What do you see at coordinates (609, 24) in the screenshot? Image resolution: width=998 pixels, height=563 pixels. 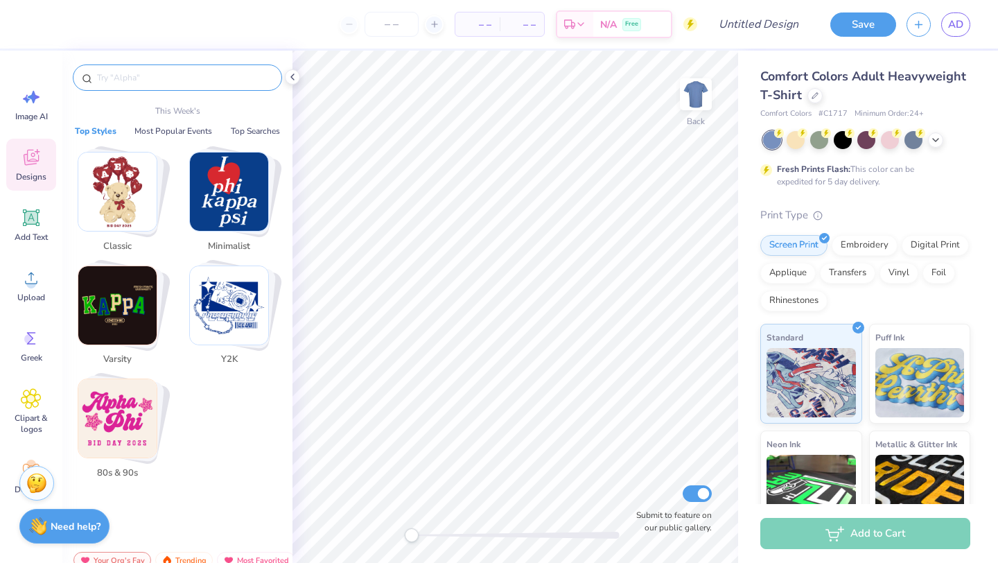 I see `span: N/A` at bounding box center [609, 24].